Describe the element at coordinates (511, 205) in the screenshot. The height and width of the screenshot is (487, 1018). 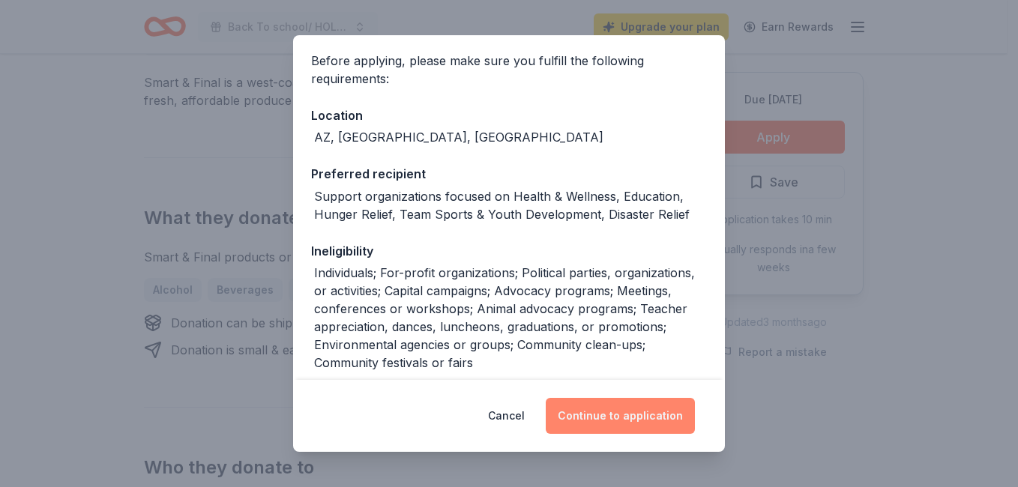
I see `div: Support organizations focused on Health & Wellness, Education, Hunger Relief, Team Sports & Youth...` at that location.